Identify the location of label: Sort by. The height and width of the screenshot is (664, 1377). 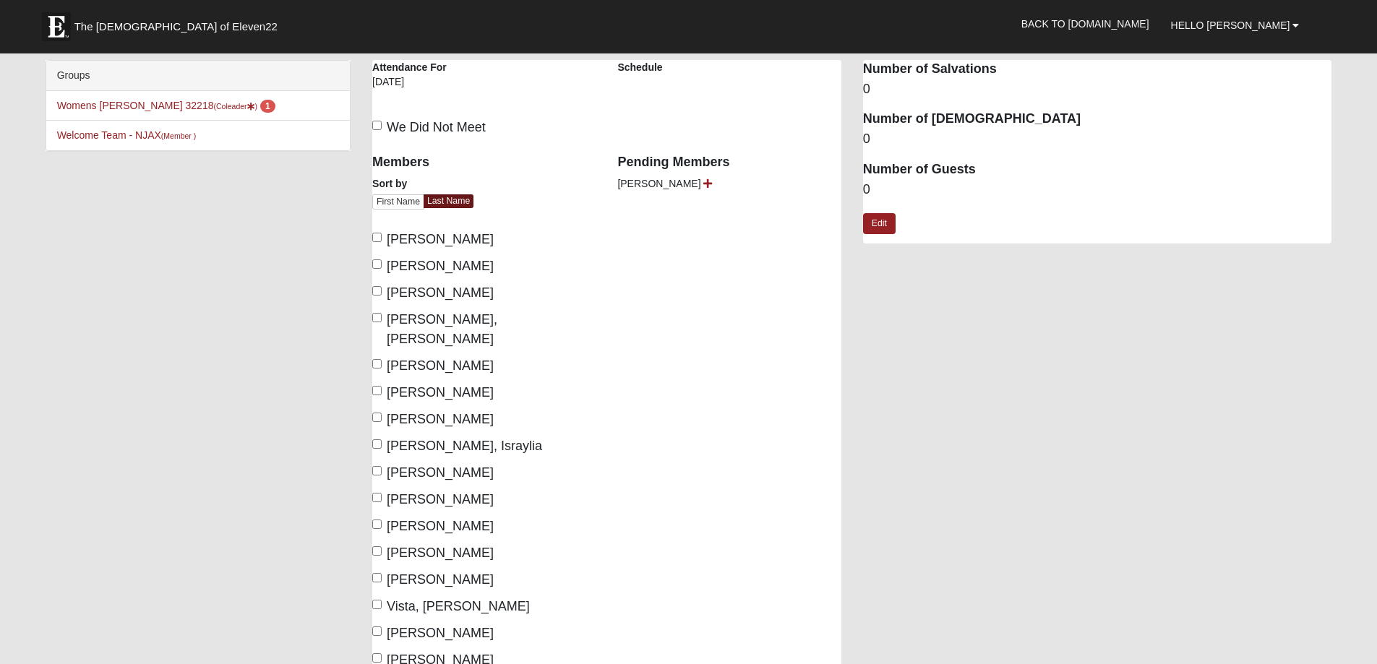
(390, 184).